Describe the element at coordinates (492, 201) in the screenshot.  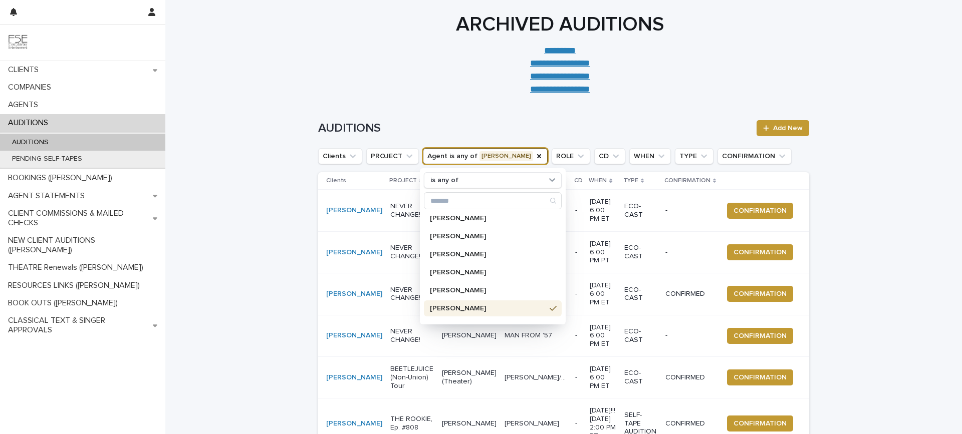
I see `div: Search` at that location.